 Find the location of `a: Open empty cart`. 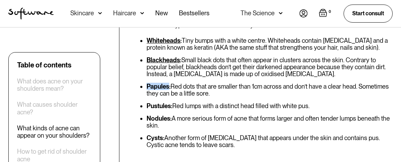

a: Open empty cart is located at coordinates (326, 14).